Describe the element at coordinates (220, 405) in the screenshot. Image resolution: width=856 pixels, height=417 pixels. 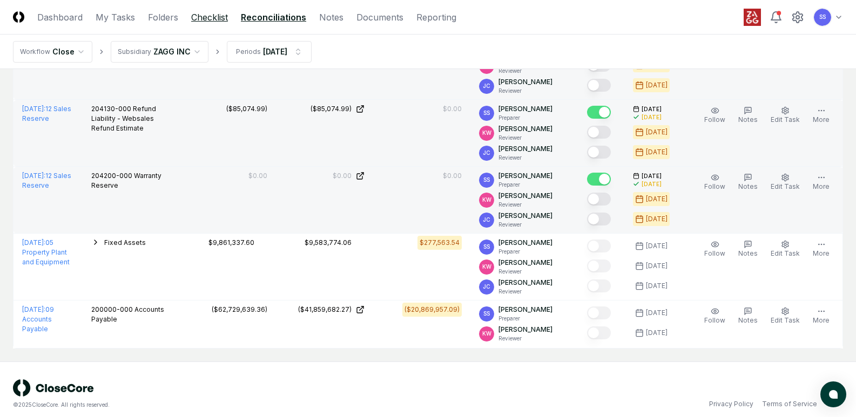
I see `div: © 2025 CloseCore. All rights reserved.` at that location.